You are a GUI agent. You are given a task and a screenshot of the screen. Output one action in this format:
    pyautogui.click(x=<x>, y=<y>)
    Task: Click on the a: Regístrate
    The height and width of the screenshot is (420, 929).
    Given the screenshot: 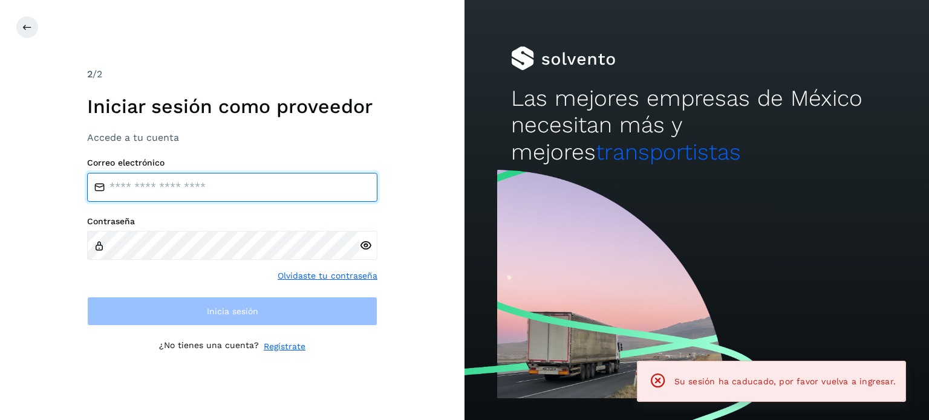 What is the action you would take?
    pyautogui.click(x=284, y=346)
    